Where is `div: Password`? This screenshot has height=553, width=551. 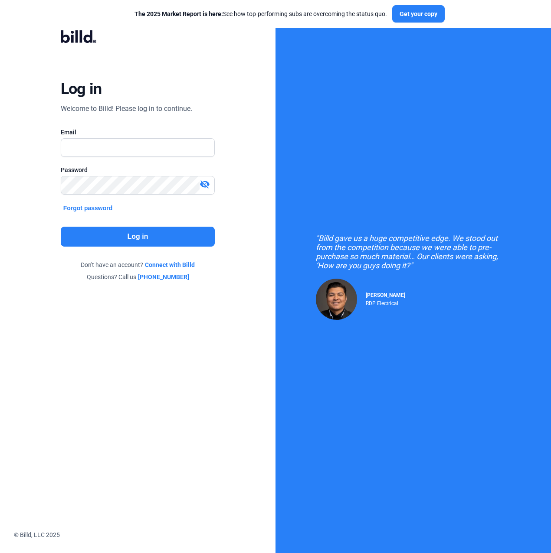
div: Password is located at coordinates (138, 170).